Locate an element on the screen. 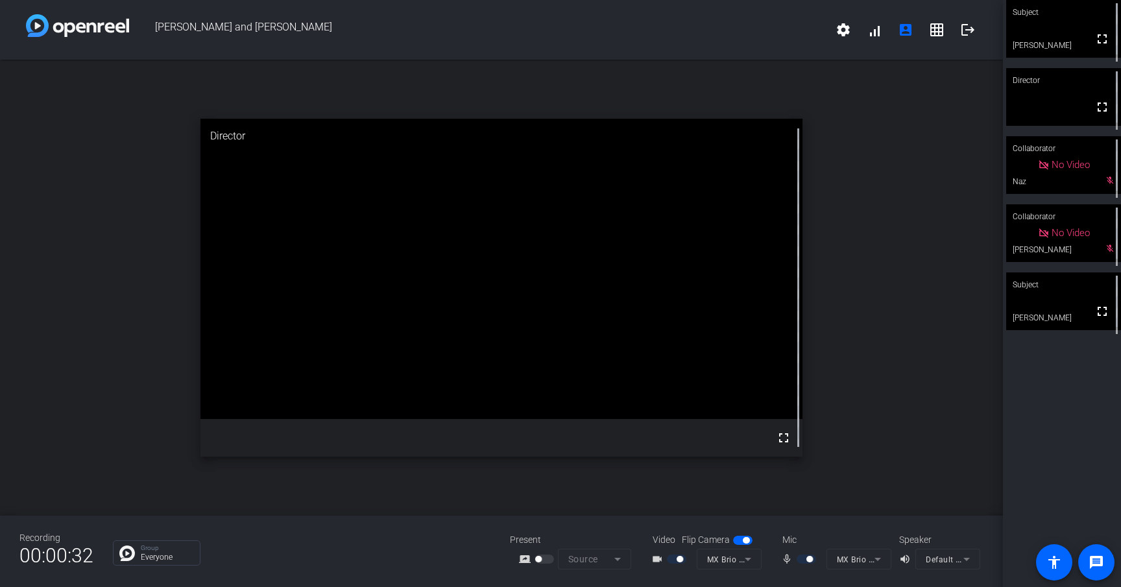 The width and height of the screenshot is (1121, 587). mat-icon: logout is located at coordinates (967, 30).